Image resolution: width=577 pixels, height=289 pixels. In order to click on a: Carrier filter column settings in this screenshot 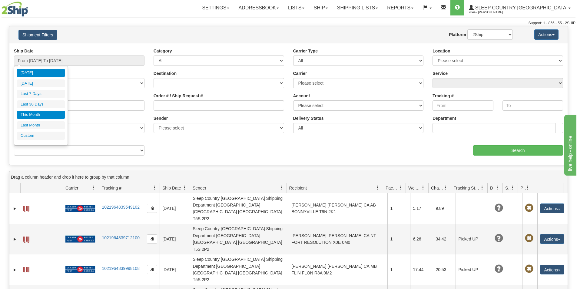, I will do `click(94, 187)`.